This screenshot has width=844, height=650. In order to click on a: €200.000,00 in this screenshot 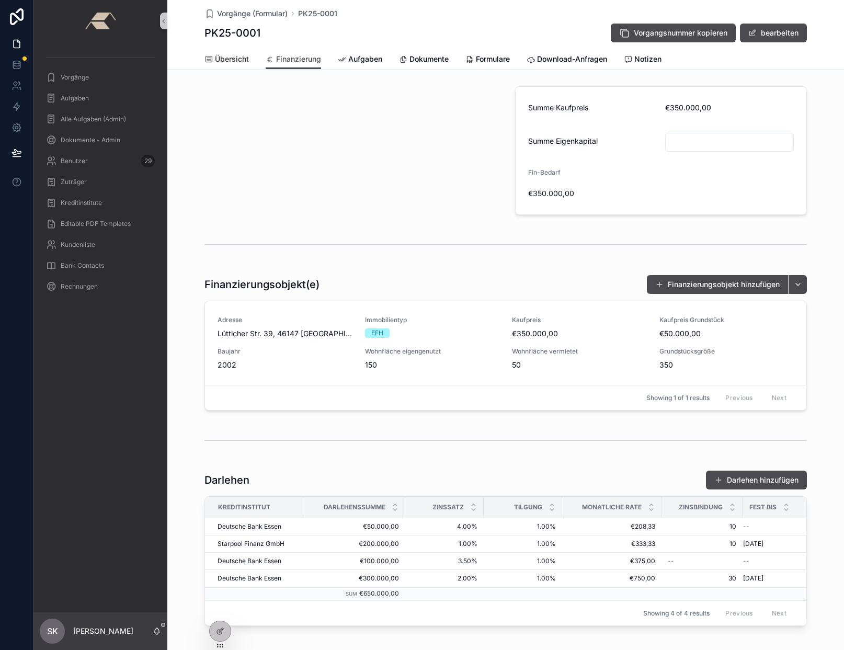, I will do `click(354, 544)`.